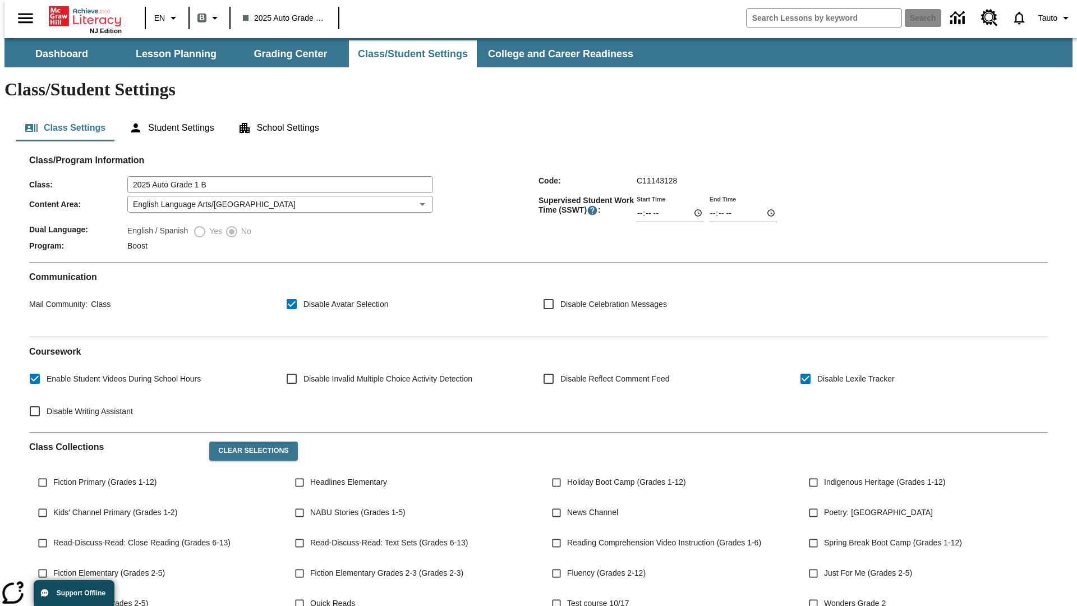  I want to click on input: Class, so click(280, 185).